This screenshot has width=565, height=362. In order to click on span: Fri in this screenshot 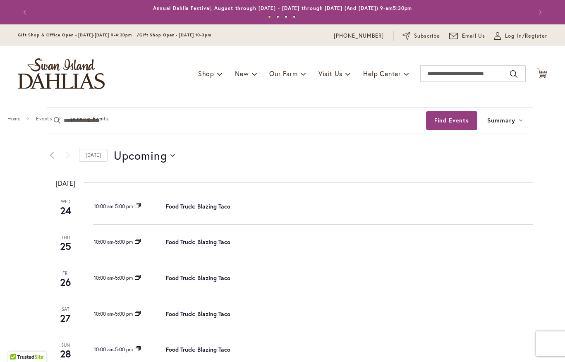, I will do `click(65, 273)`.